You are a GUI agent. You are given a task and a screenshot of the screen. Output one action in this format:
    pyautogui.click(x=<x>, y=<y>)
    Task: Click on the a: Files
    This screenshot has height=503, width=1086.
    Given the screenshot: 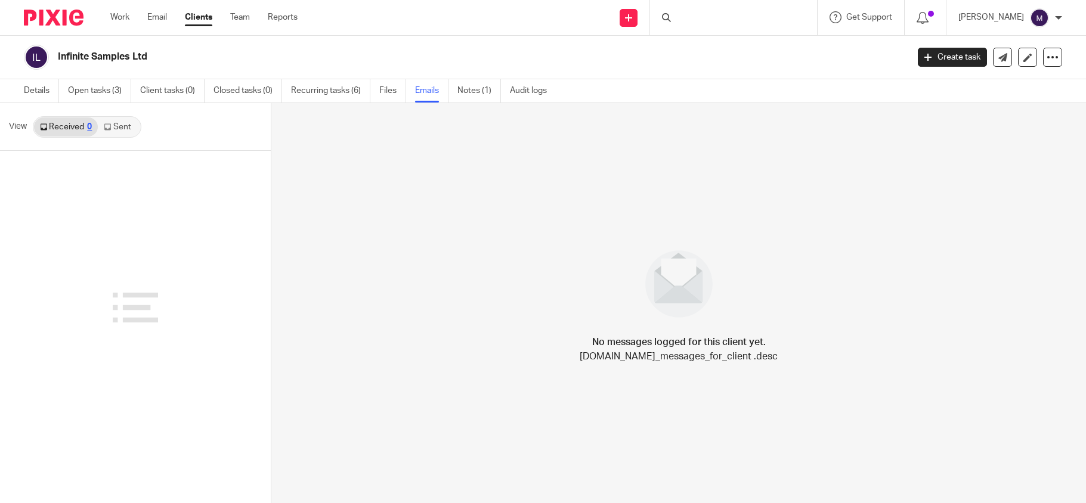 What is the action you would take?
    pyautogui.click(x=392, y=91)
    